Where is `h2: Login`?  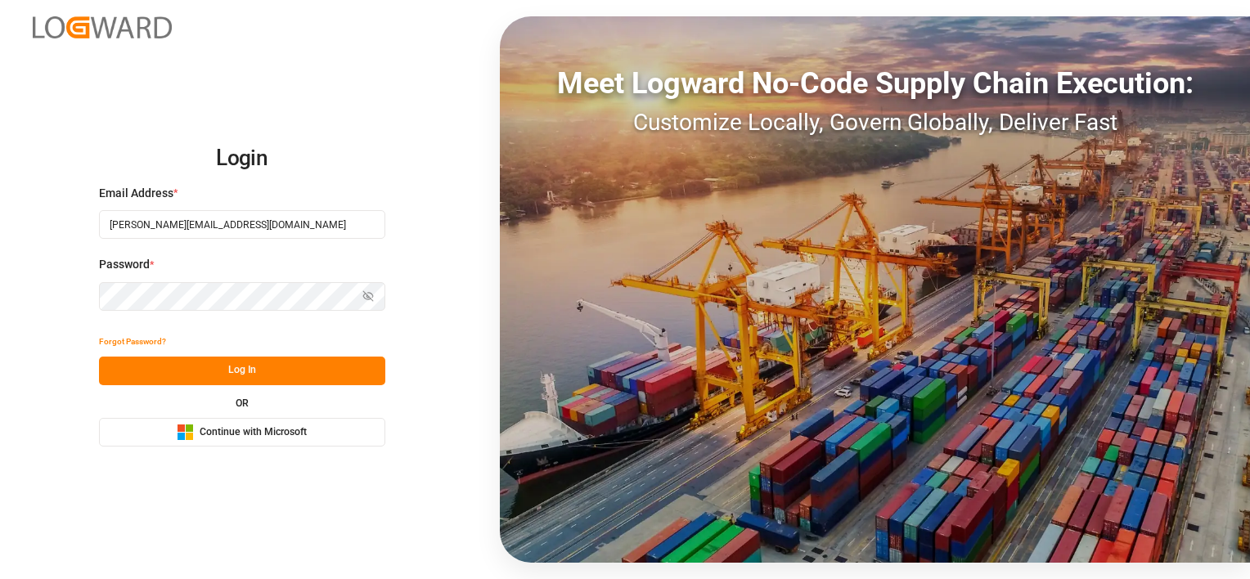 h2: Login is located at coordinates (242, 159).